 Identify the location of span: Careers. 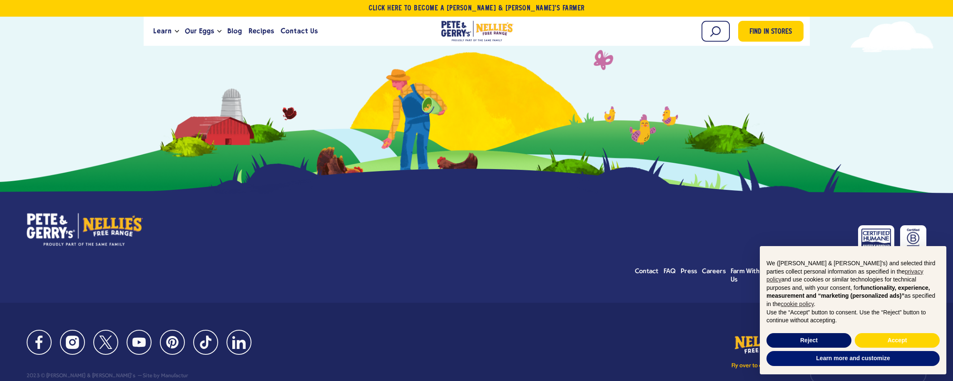
(713, 271).